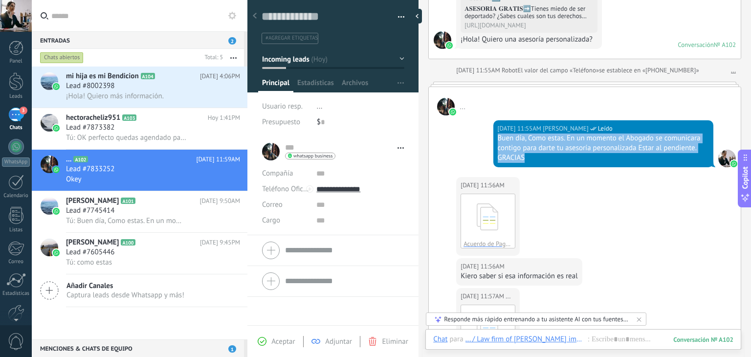 This screenshot has width=751, height=357. What do you see at coordinates (138, 40) in the screenshot?
I see `div: Entradas` at bounding box center [138, 40].